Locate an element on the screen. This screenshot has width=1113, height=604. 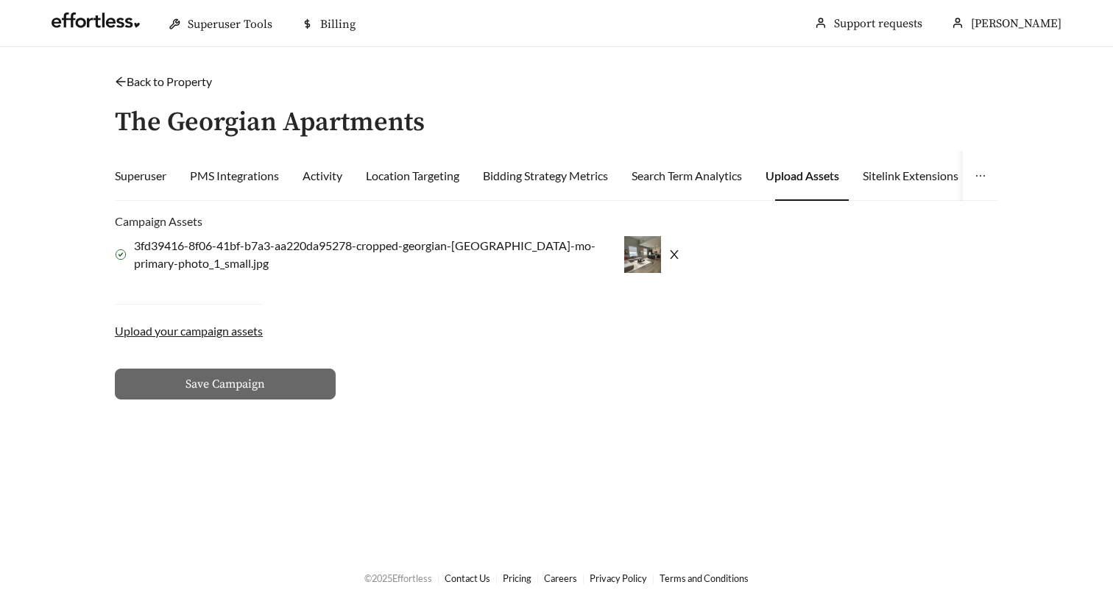
label: Campaign Assets is located at coordinates (158, 221).